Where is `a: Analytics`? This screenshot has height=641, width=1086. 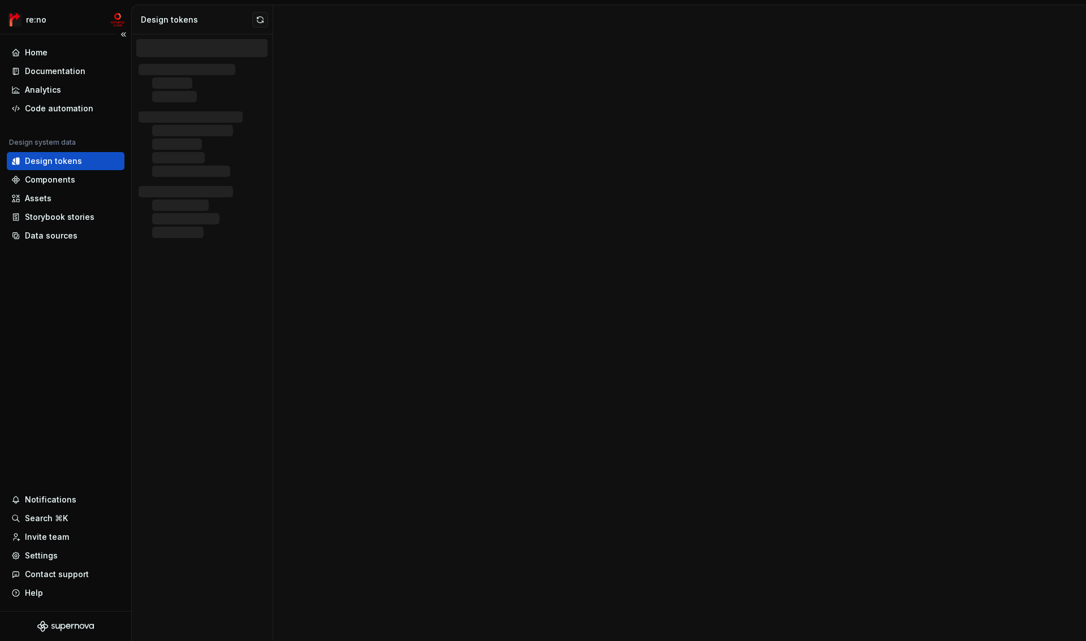
a: Analytics is located at coordinates (66, 90).